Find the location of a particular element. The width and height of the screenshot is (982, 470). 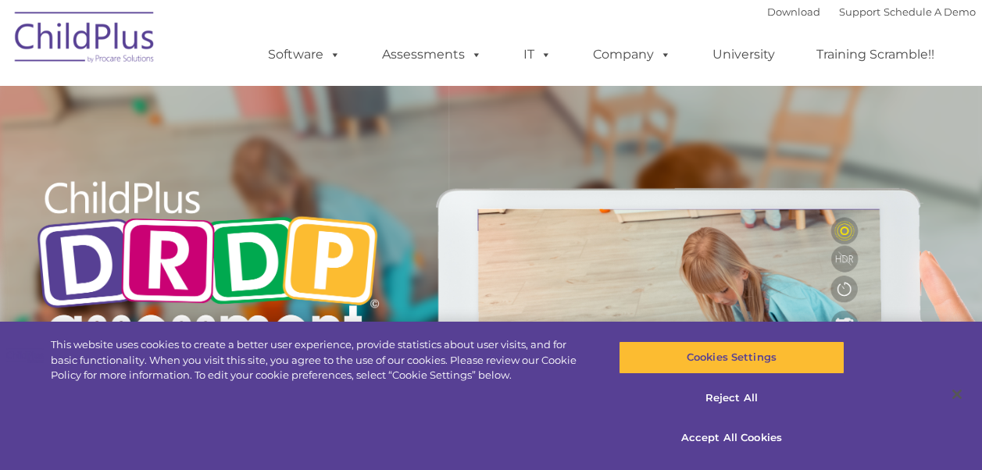

div: This website uses cookies to create a better user experience, provide statistics about user visit... is located at coordinates (319, 360).